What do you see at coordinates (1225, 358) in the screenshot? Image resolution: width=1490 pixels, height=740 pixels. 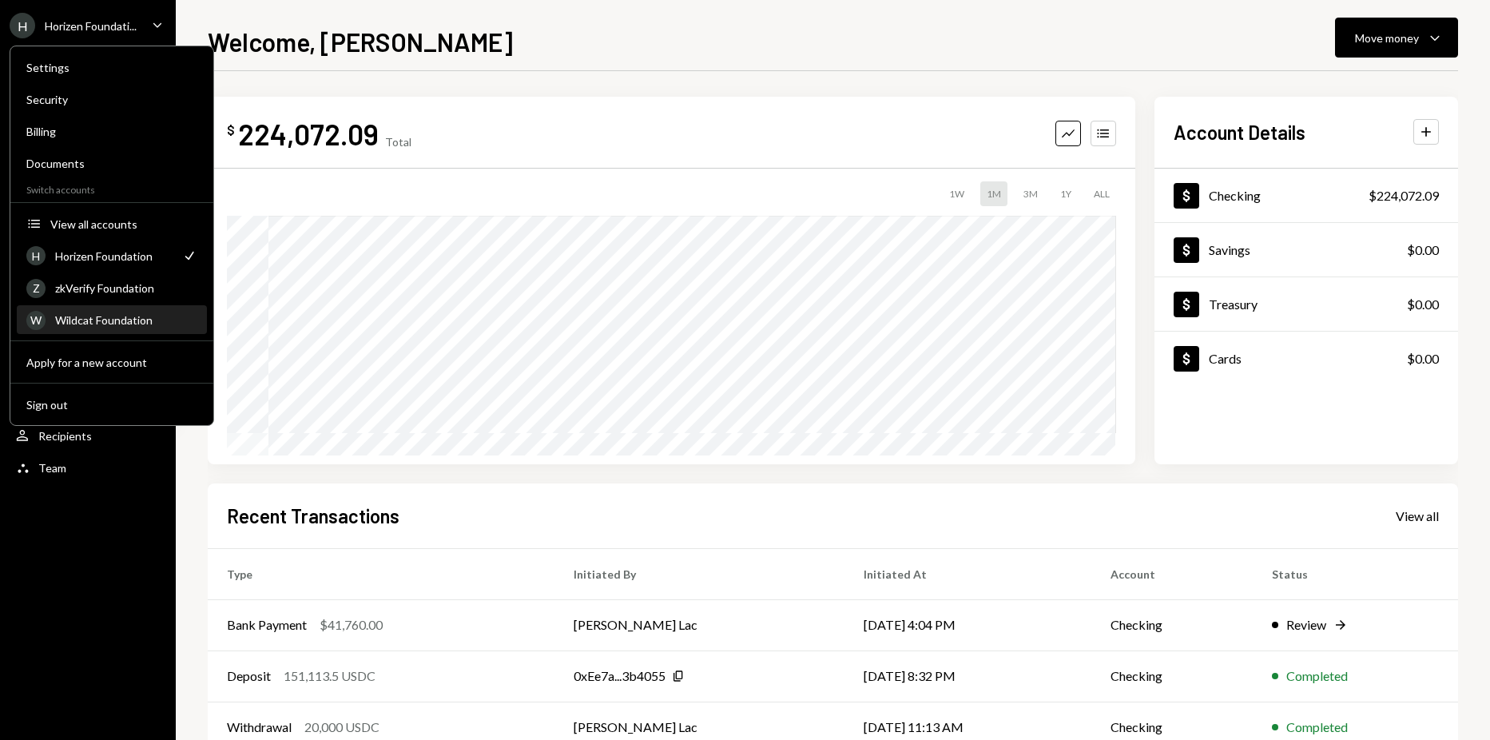 I see `div: Cards` at bounding box center [1225, 358].